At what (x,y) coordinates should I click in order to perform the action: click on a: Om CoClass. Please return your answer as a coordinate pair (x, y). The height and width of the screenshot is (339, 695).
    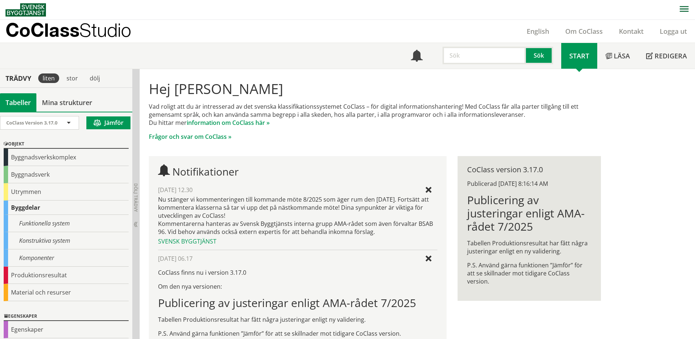
    Looking at the image, I should click on (584, 31).